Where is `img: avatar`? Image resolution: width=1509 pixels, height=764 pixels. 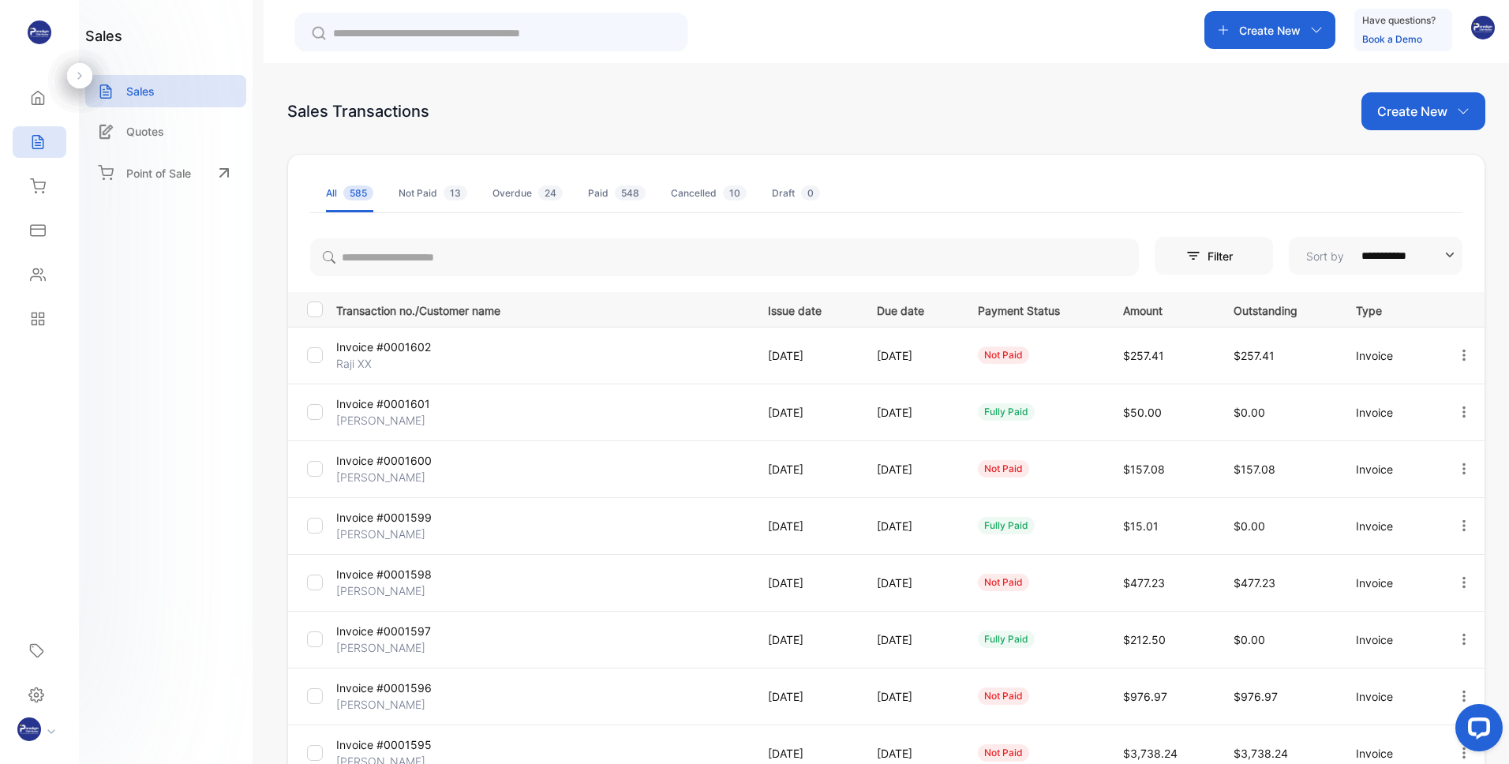 img: avatar is located at coordinates (1483, 28).